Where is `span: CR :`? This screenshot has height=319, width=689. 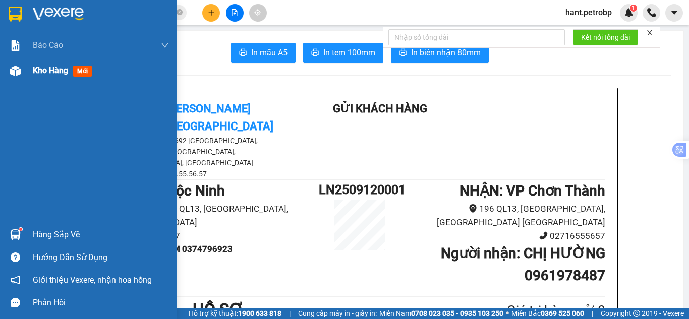
span: CR : is located at coordinates (15, 71).